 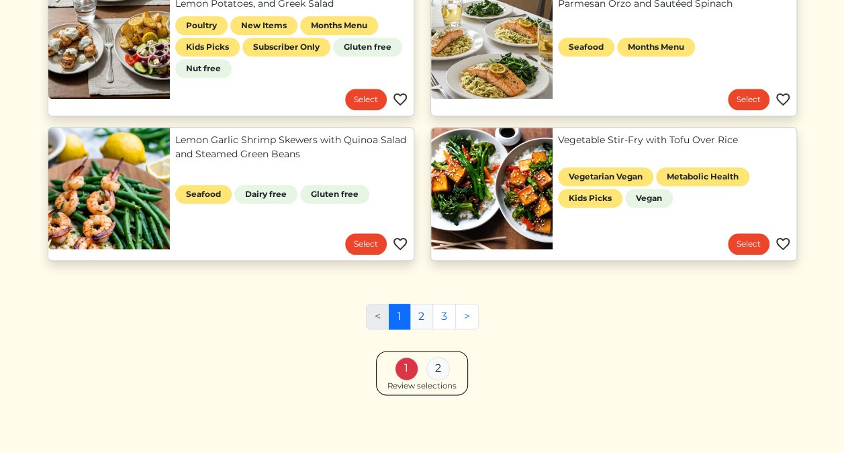 What do you see at coordinates (421, 316) in the screenshot?
I see `a: 2` at bounding box center [421, 316].